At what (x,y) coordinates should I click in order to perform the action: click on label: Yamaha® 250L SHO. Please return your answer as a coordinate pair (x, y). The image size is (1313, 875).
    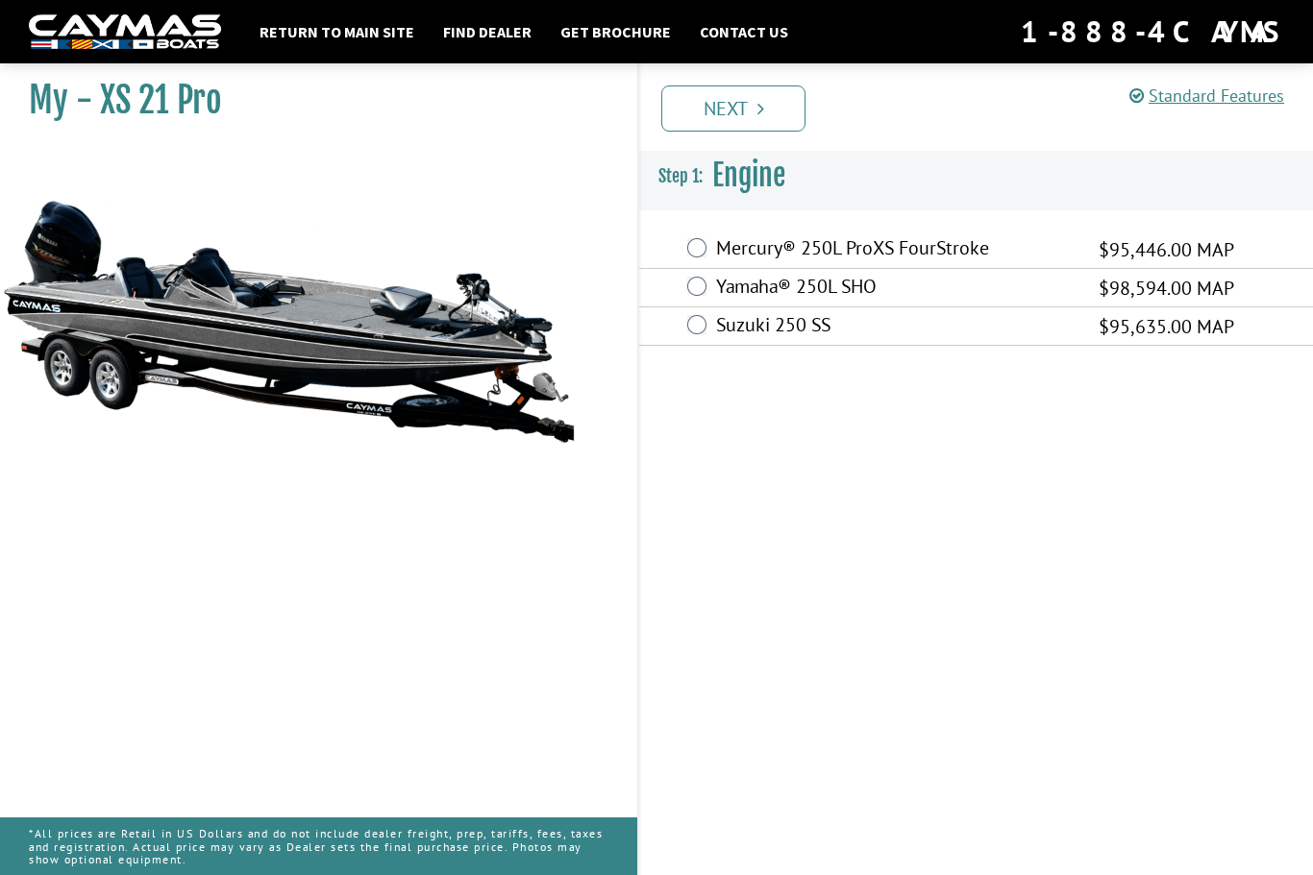
    Looking at the image, I should click on (895, 288).